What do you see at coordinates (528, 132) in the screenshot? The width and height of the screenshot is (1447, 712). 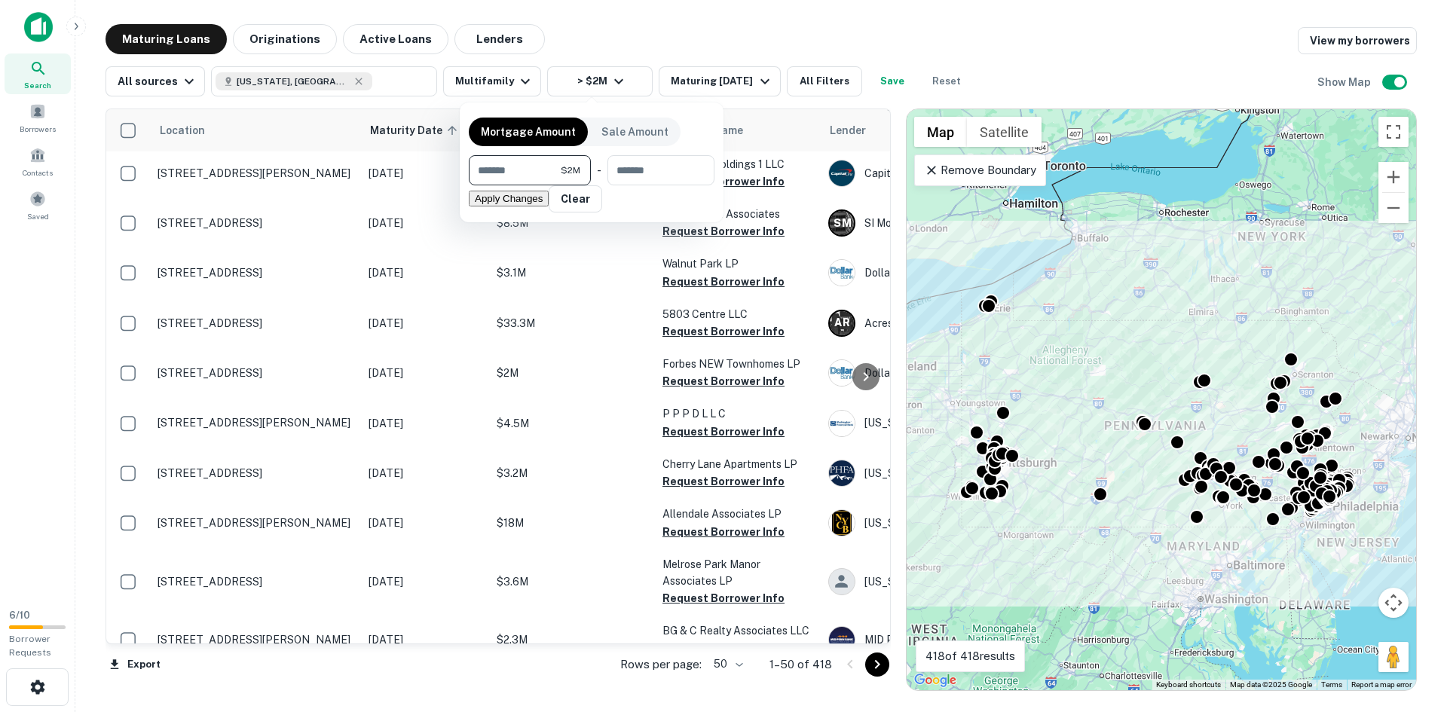 I see `p: Mortgage Amount` at bounding box center [528, 132].